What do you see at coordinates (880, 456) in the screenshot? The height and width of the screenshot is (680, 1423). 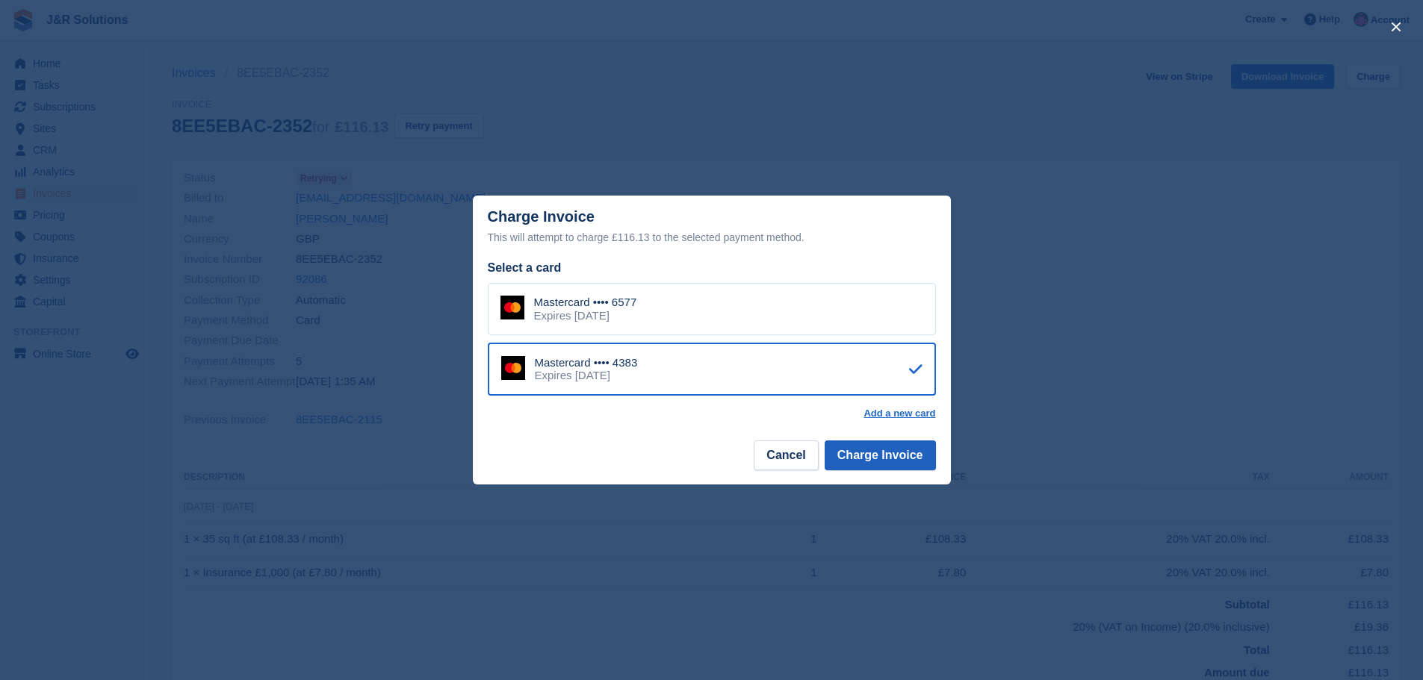 I see `button: Charge Invoice` at bounding box center [880, 456].